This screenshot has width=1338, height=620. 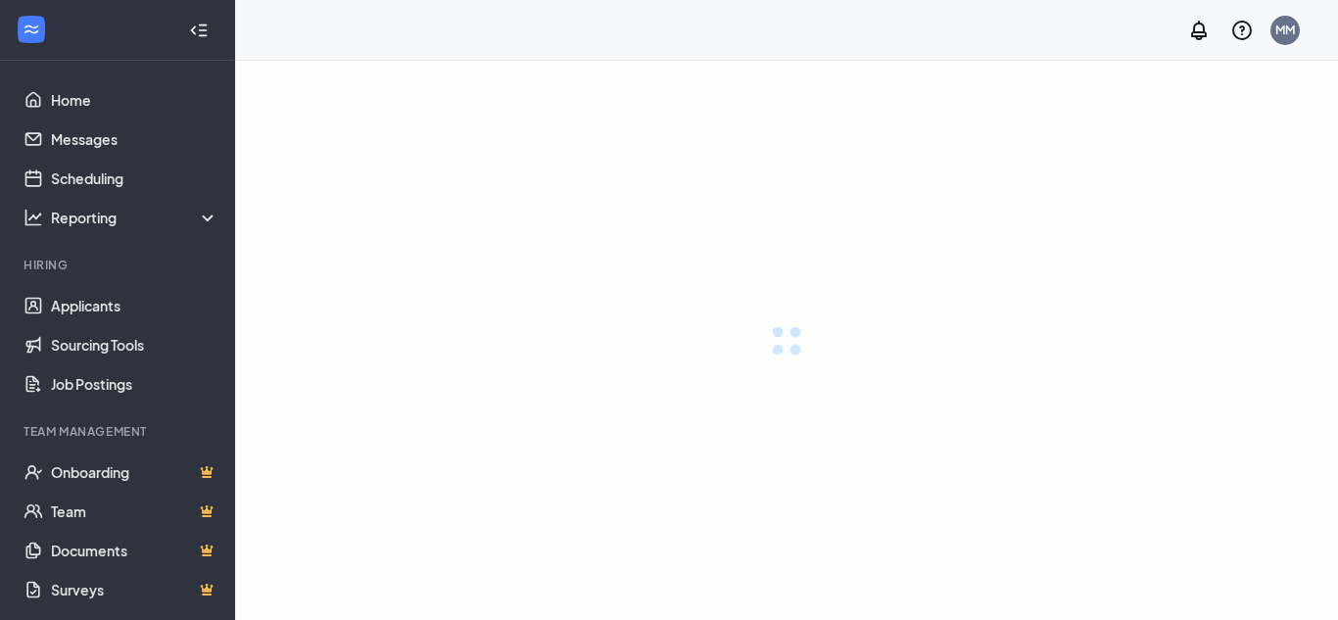 What do you see at coordinates (199, 30) in the screenshot?
I see `svg: Collapse` at bounding box center [199, 30].